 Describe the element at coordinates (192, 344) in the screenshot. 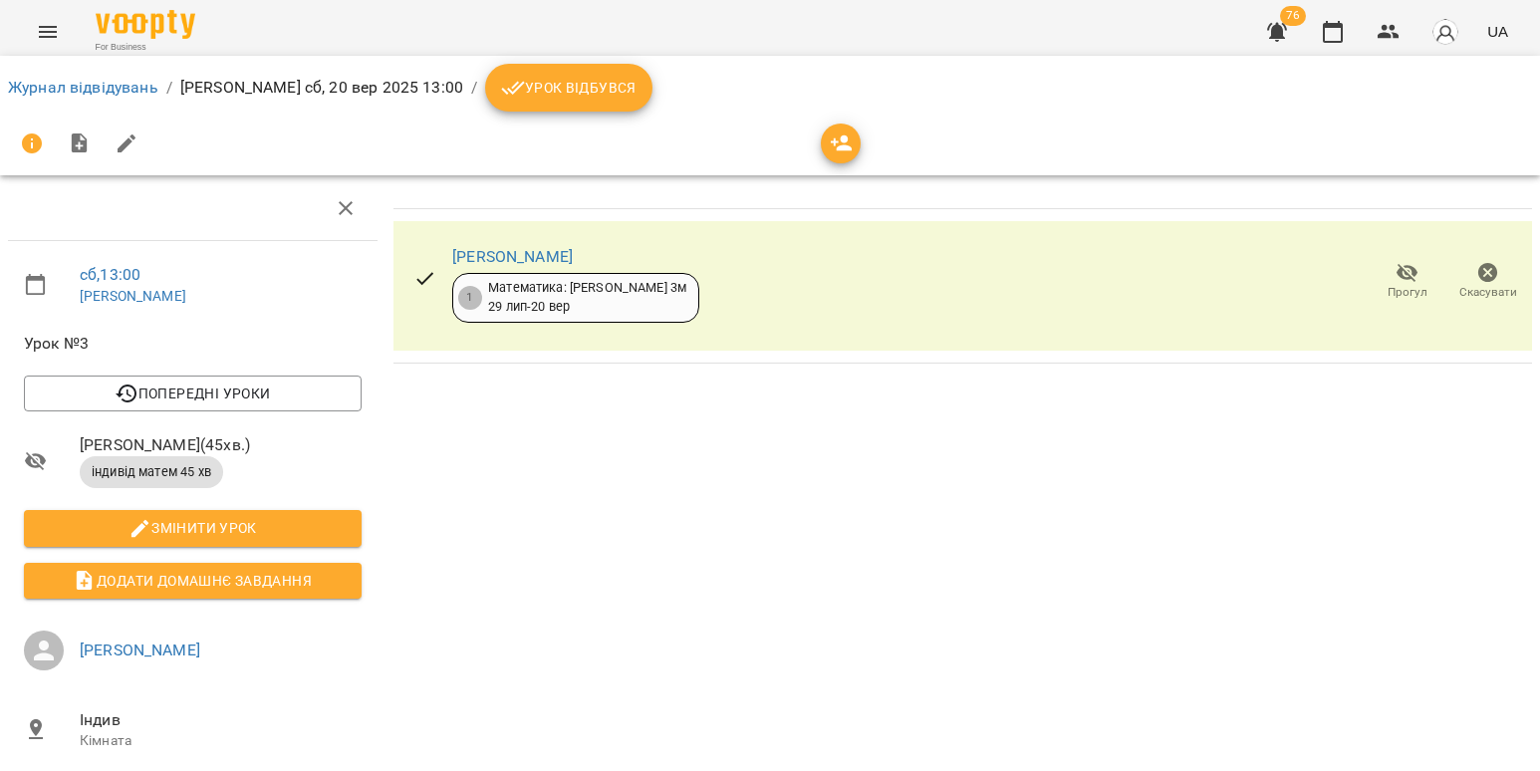

I see `span: Урок №3` at that location.